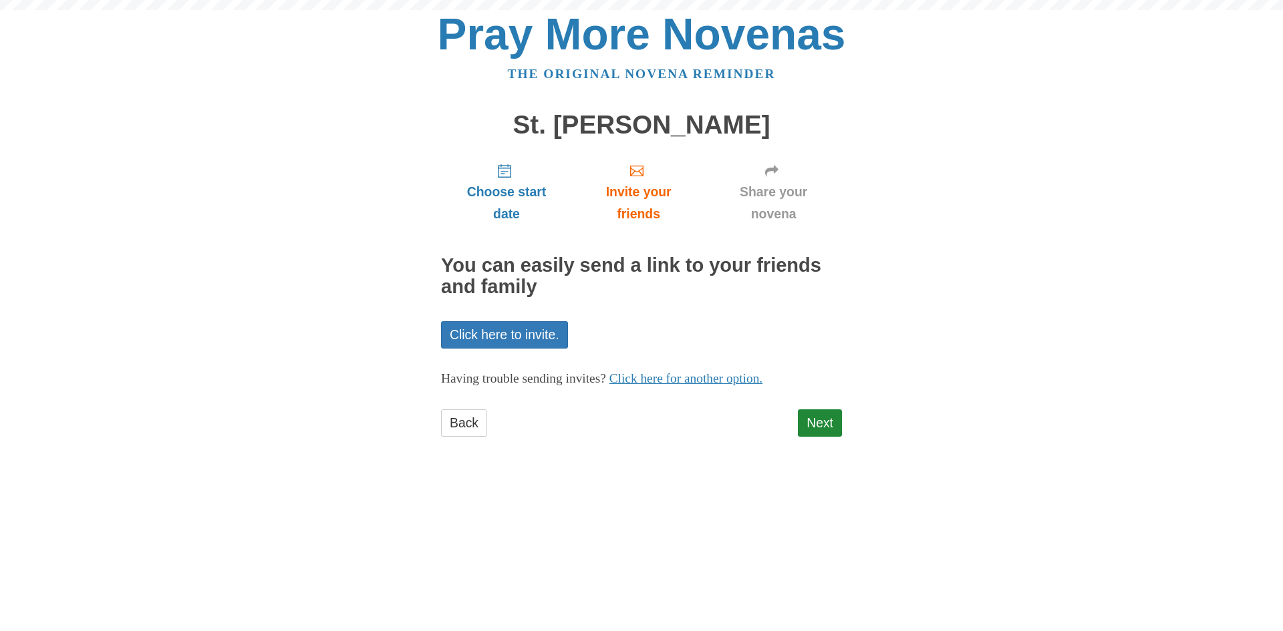 The width and height of the screenshot is (1283, 631). What do you see at coordinates (523, 378) in the screenshot?
I see `span: Having trouble sending invites?` at bounding box center [523, 378].